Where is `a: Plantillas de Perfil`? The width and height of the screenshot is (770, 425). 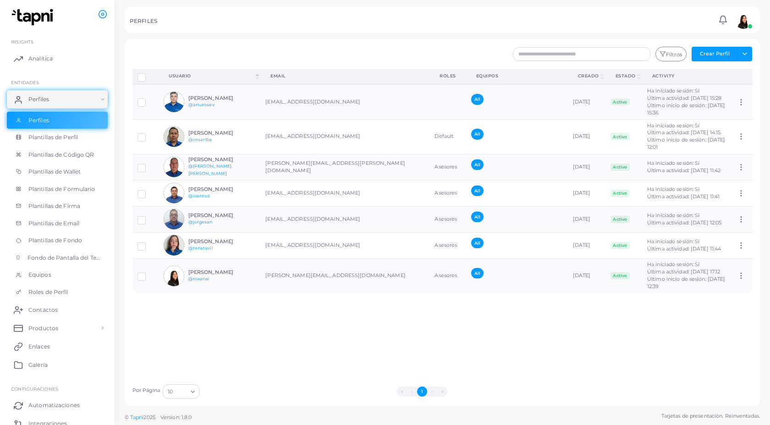 a: Plantillas de Perfil is located at coordinates (57, 137).